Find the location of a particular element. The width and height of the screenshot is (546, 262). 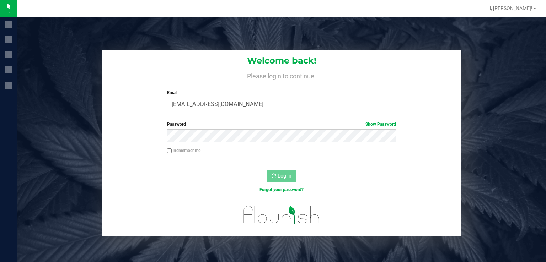

span: Password is located at coordinates (176, 124).